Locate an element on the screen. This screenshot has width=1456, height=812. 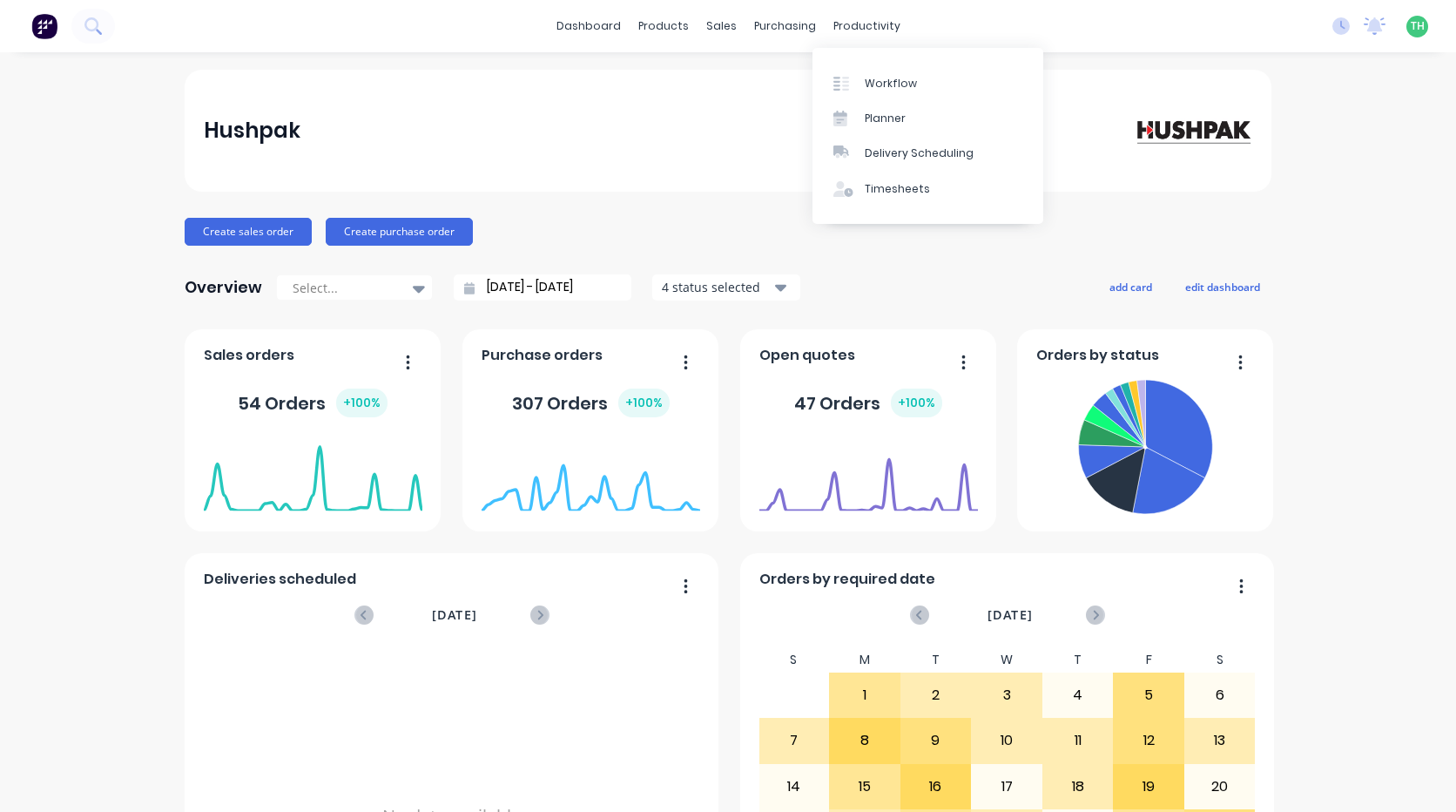
span: Deliveries scheduled is located at coordinates (279, 579).